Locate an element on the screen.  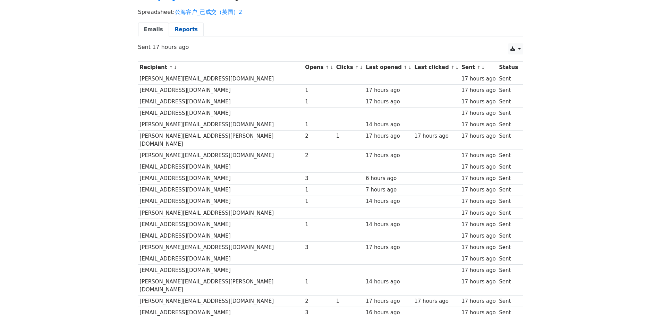
a: Emails is located at coordinates (153, 29).